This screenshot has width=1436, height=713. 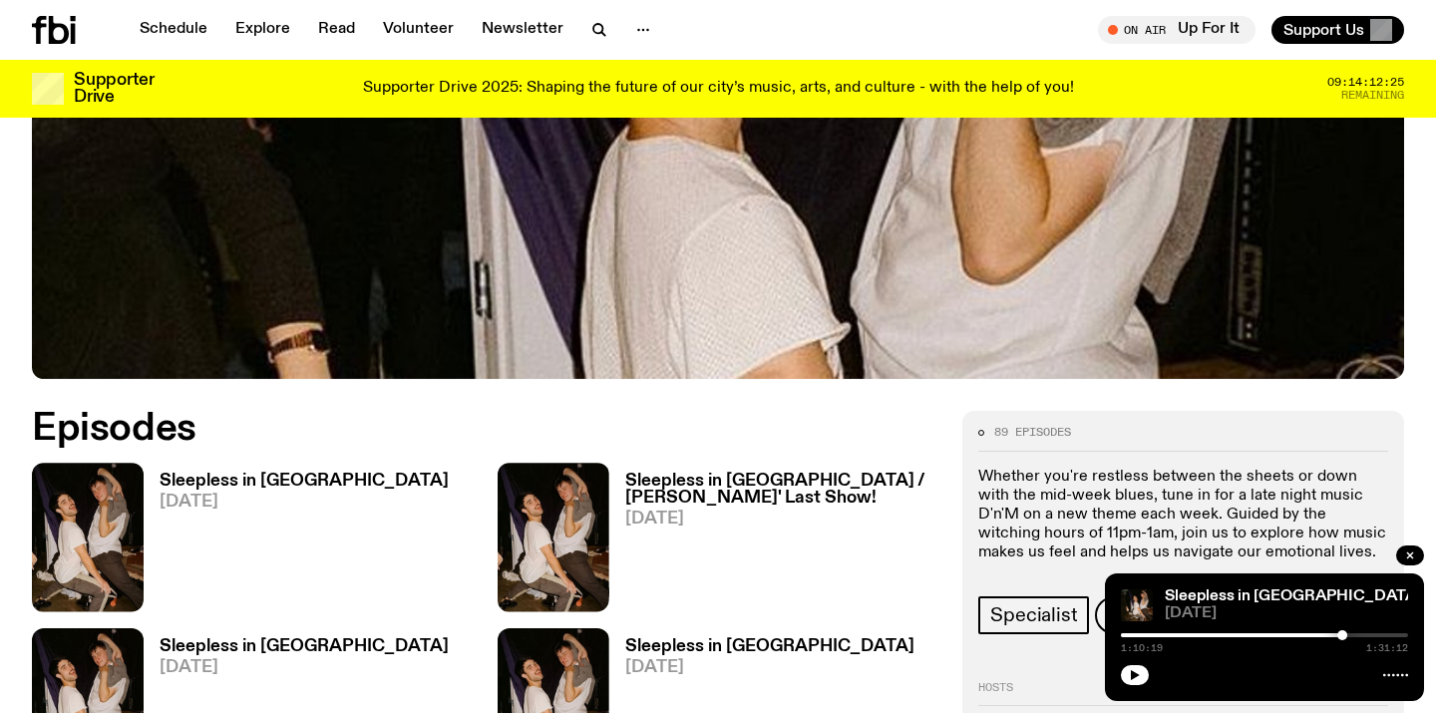 I want to click on p: Whether you're restless between the sheets or down with the mid-week blues, tune in for a late ni..., so click(x=1183, y=515).